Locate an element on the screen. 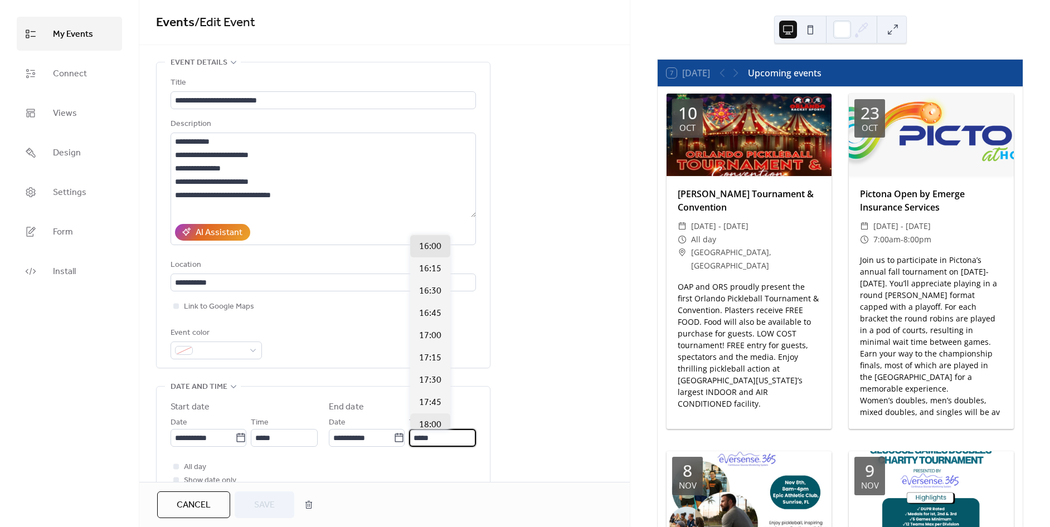 The height and width of the screenshot is (527, 1050). span: 17:00 is located at coordinates (430, 336).